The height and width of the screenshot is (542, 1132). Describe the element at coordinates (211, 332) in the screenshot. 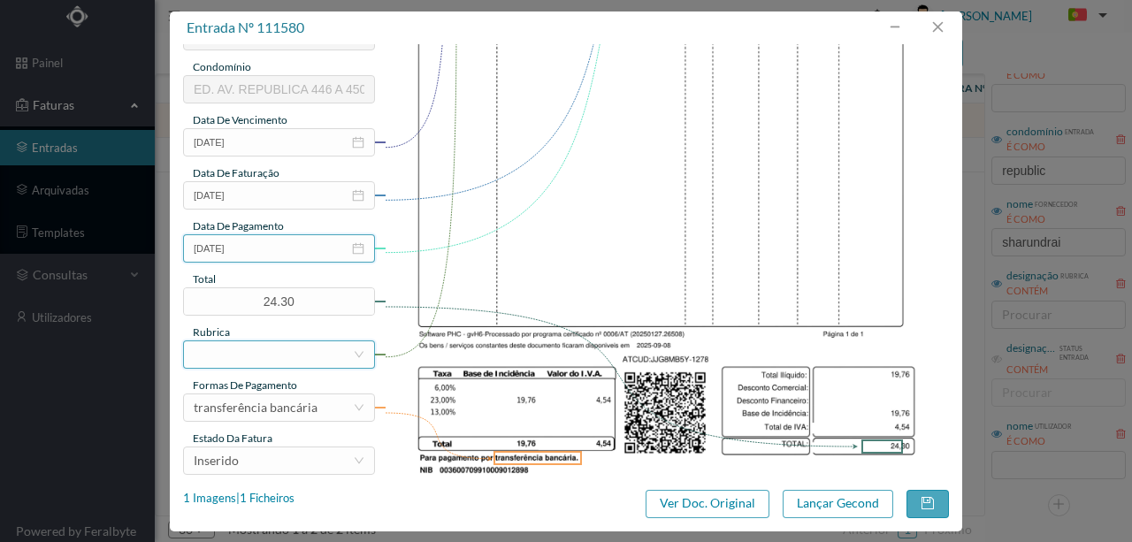

I see `span: rubrica` at that location.